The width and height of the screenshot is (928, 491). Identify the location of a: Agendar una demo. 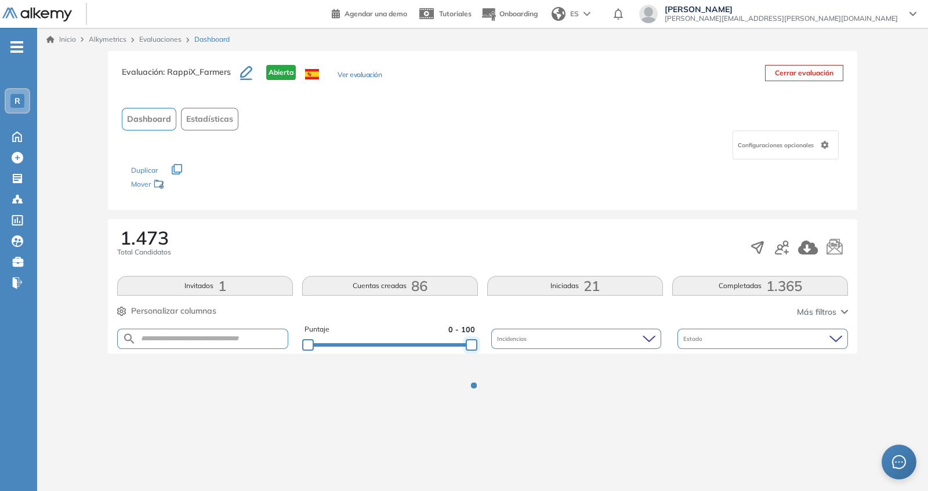
(369, 13).